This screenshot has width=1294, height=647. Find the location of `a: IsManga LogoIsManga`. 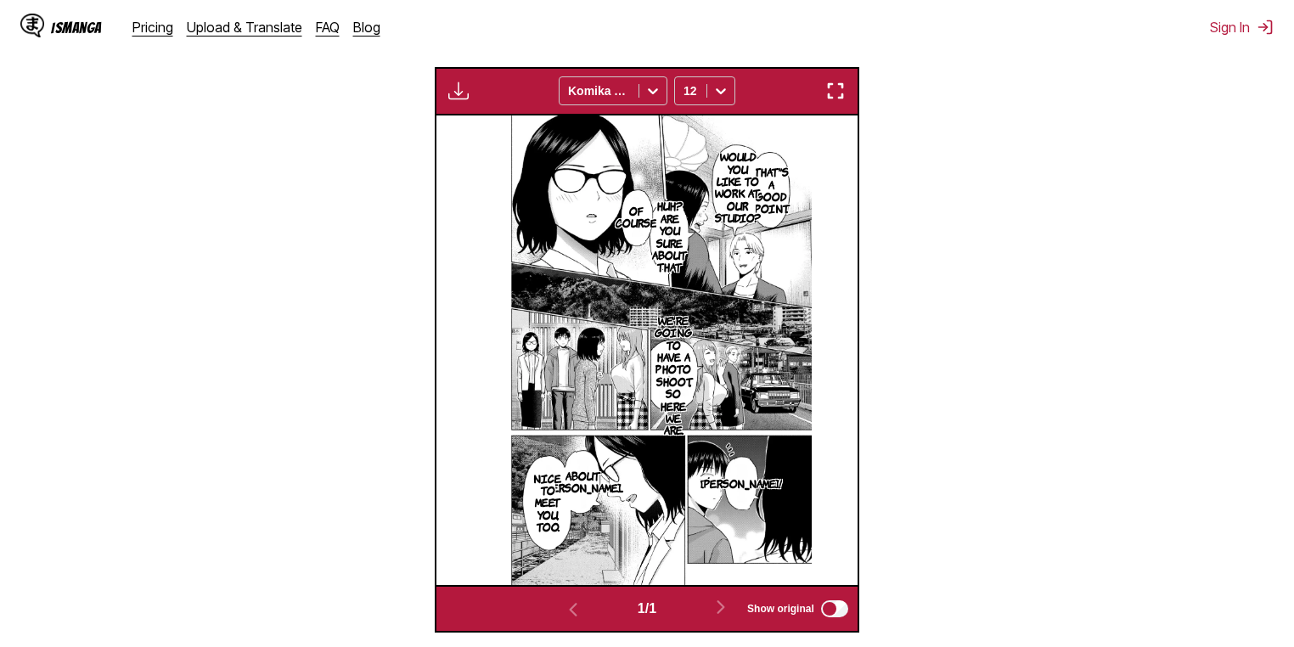

a: IsManga LogoIsManga is located at coordinates (76, 27).